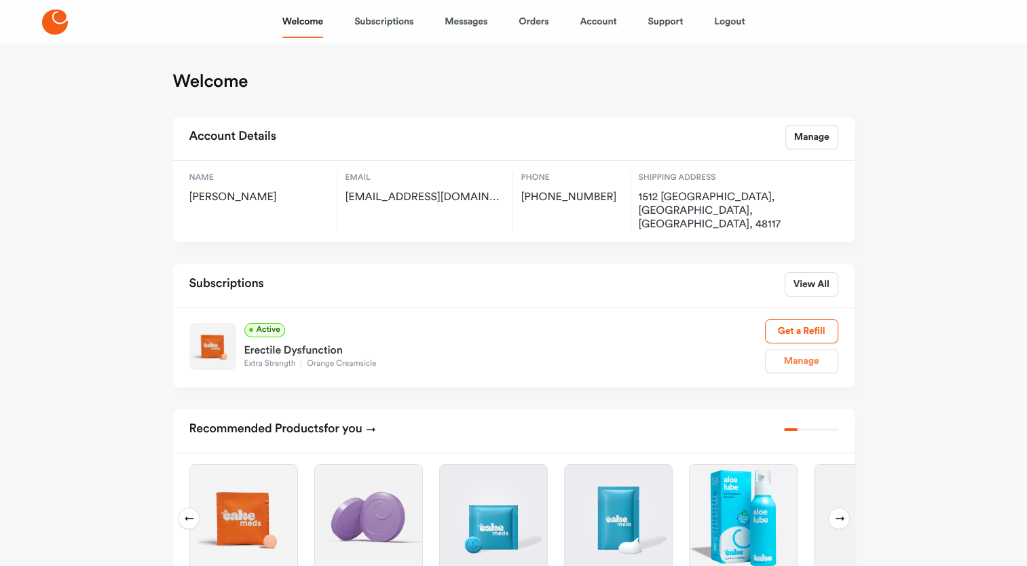 The image size is (1027, 566). Describe the element at coordinates (425, 178) in the screenshot. I see `span: Email` at that location.